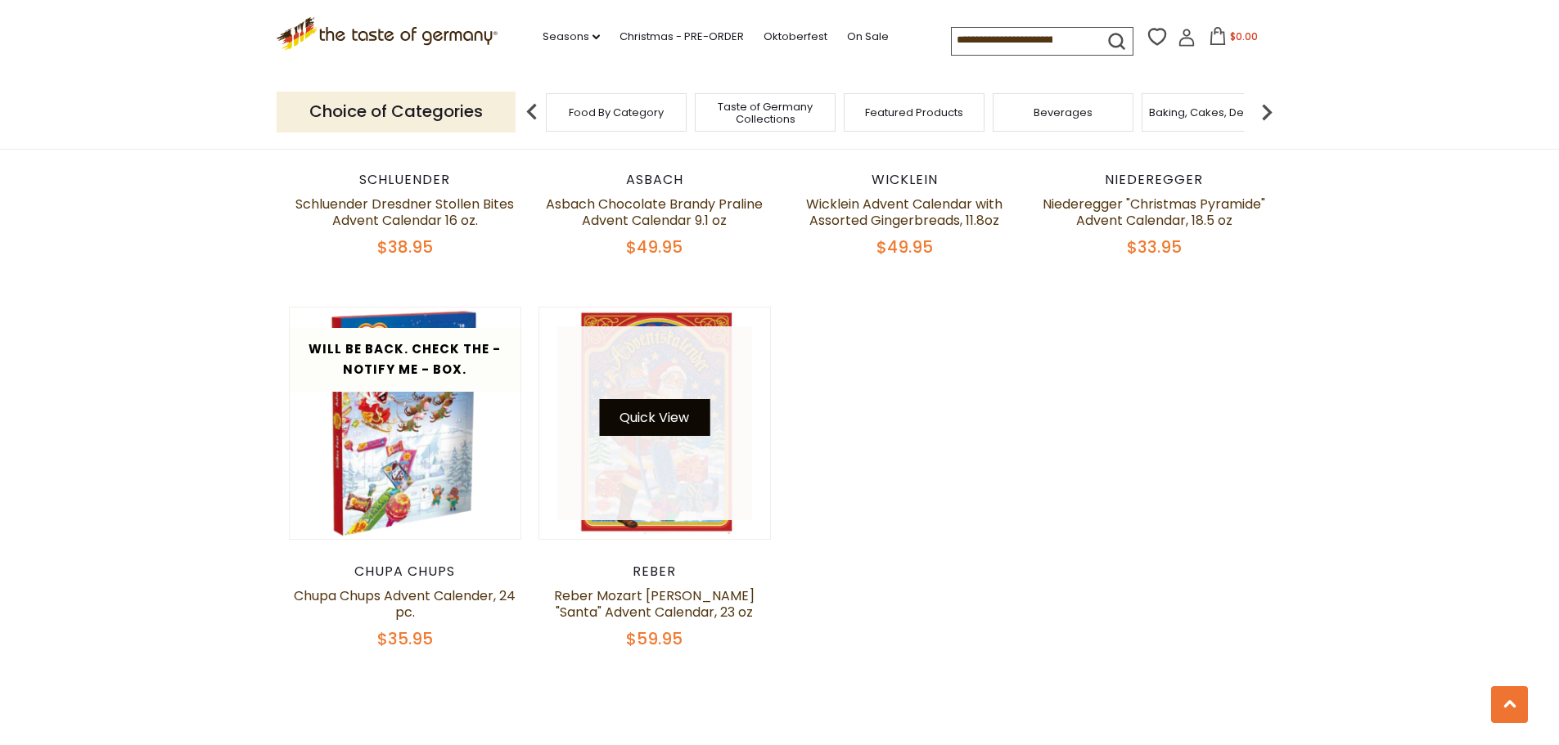  What do you see at coordinates (904, 212) in the screenshot?
I see `a: Wicklein Advent Calendar with Assorted Gingerbreads, 11.8oz` at bounding box center [904, 212].